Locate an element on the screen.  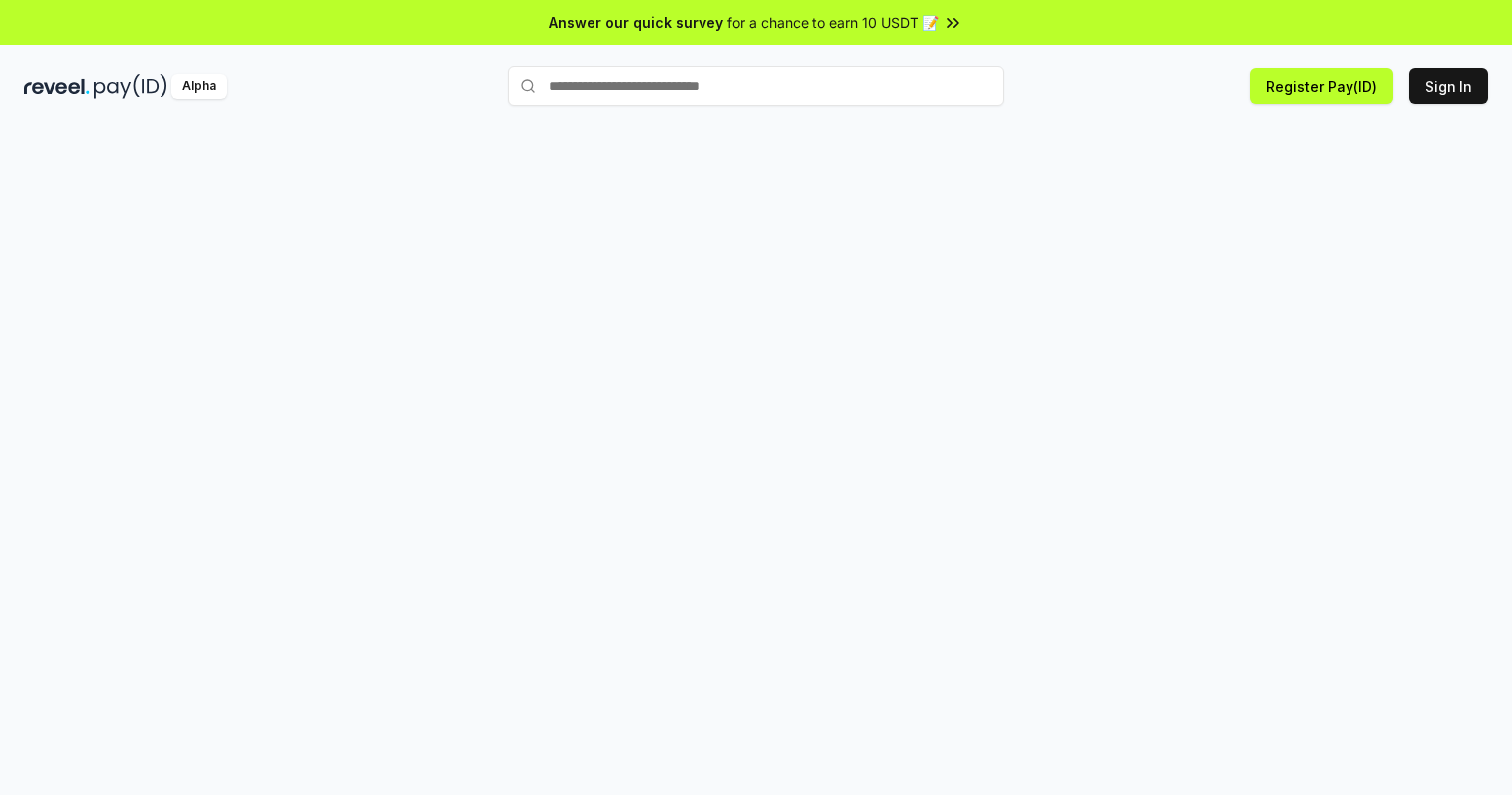
span: for a chance to earn 10 USDT 📝 is located at coordinates (833, 22).